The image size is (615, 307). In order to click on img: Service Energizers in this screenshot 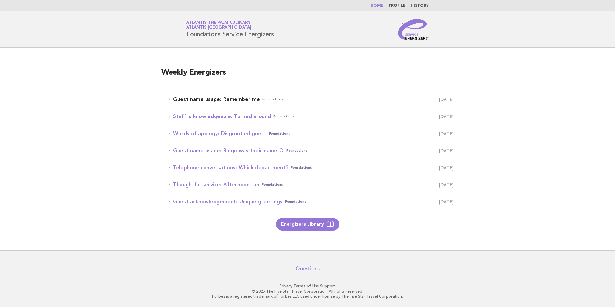, I will do `click(413, 29)`.